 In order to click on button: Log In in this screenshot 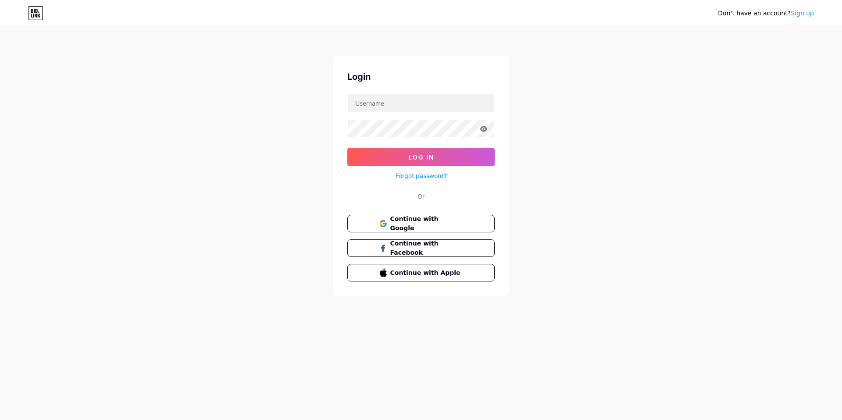, I will do `click(421, 157)`.